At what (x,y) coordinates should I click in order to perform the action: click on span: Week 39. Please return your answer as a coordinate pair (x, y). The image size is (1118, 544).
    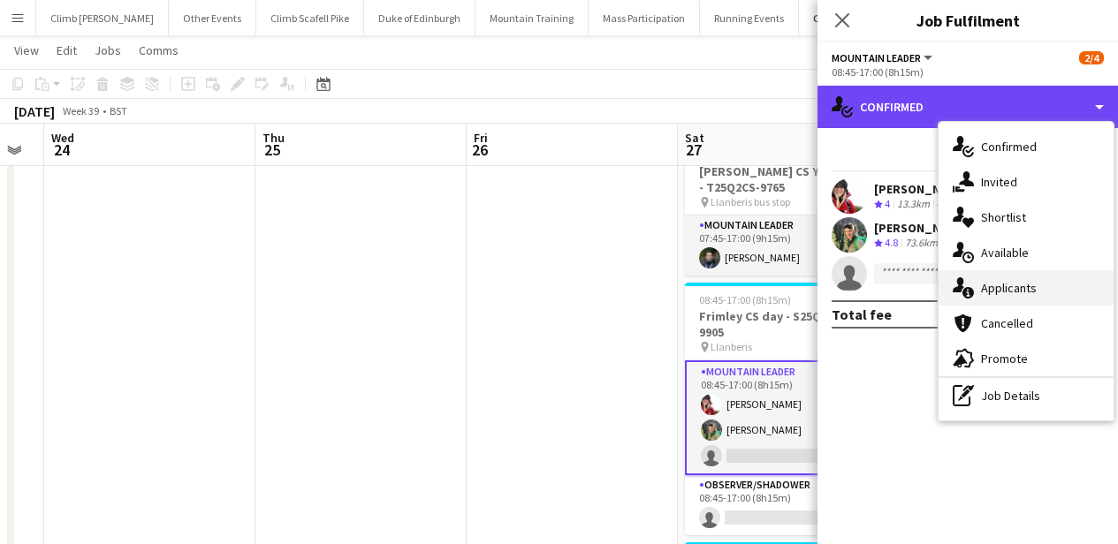
    Looking at the image, I should click on (80, 110).